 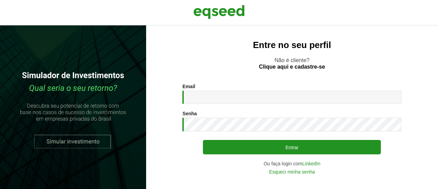 I want to click on a: LinkedIn, so click(x=311, y=163).